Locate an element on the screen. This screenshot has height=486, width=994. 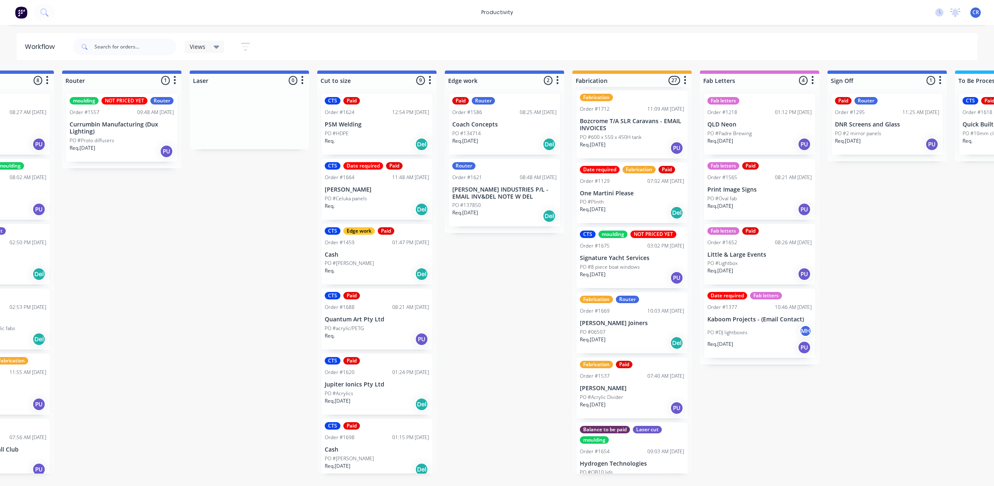
p: PO #Acrylics is located at coordinates (339, 393).